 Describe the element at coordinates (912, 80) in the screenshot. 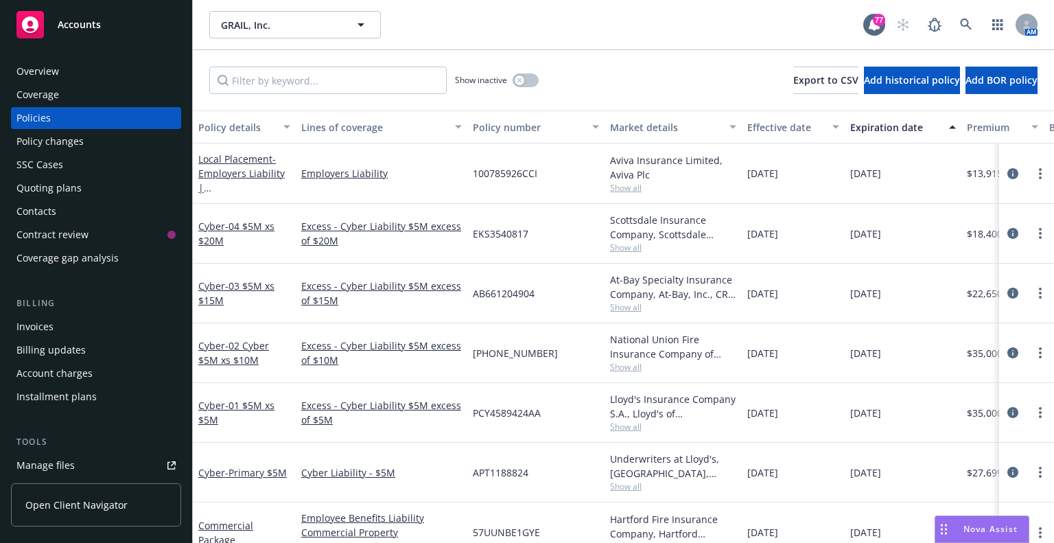

I see `button: Add historical policy` at that location.